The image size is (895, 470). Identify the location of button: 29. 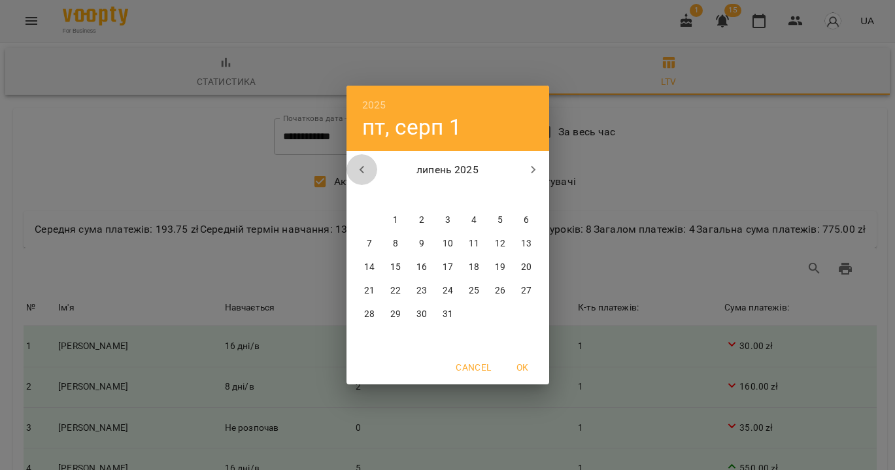
(396, 314).